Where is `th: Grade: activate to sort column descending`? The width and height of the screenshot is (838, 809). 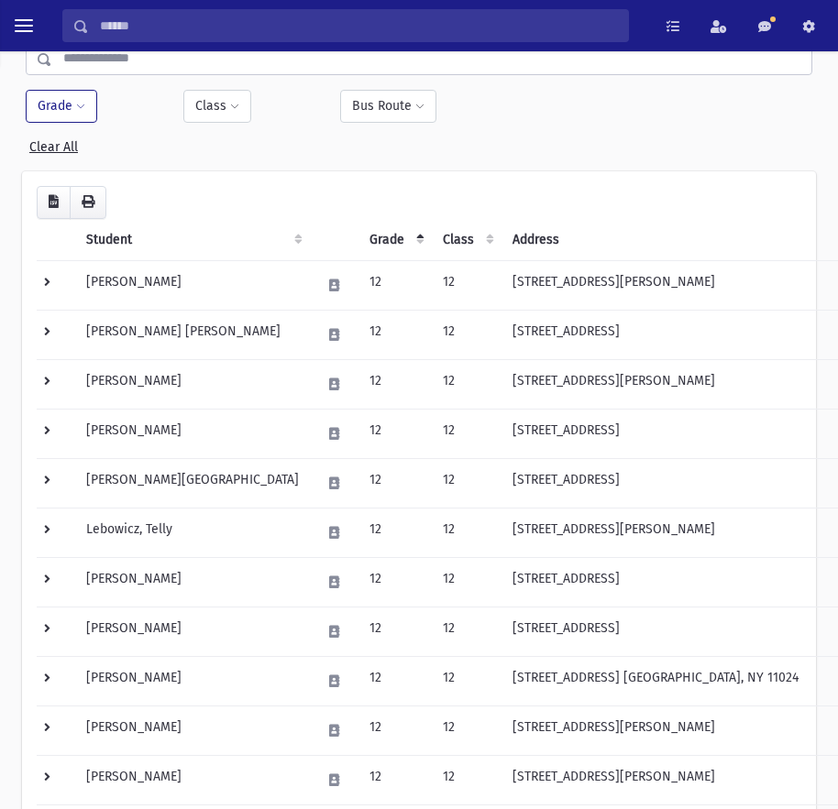 th: Grade: activate to sort column descending is located at coordinates (395, 240).